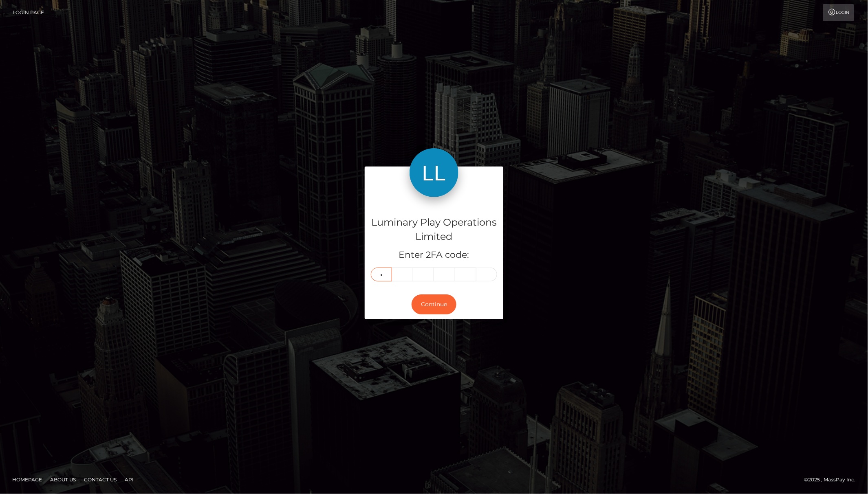 The height and width of the screenshot is (494, 868). Describe the element at coordinates (27, 480) in the screenshot. I see `a: Homepage` at that location.